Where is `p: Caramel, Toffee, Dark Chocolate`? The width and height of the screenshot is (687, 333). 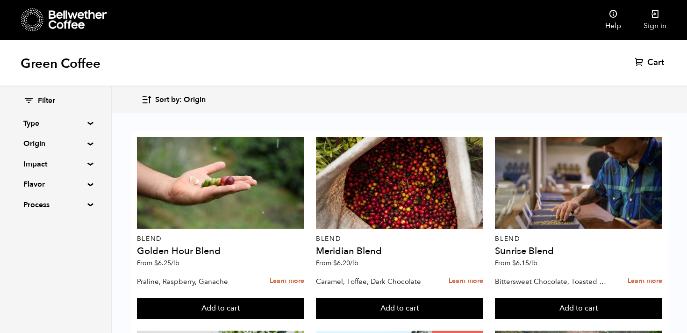
p: Caramel, Toffee, Dark Chocolate is located at coordinates (373, 281).